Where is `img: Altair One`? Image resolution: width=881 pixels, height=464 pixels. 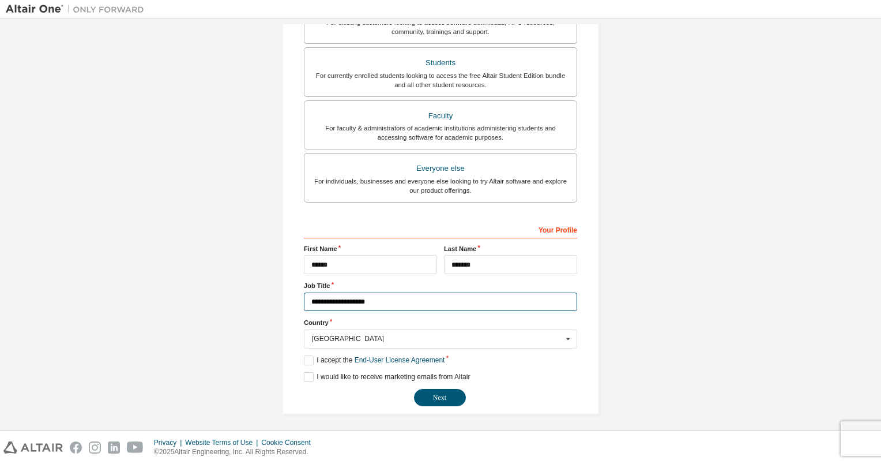
img: Altair One is located at coordinates (78, 9).